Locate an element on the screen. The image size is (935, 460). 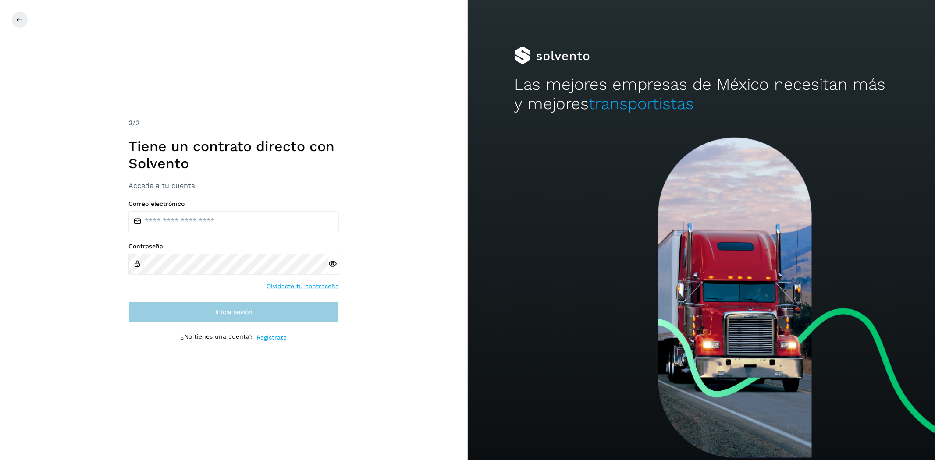
h3: Accede a tu cuenta is located at coordinates (234, 185).